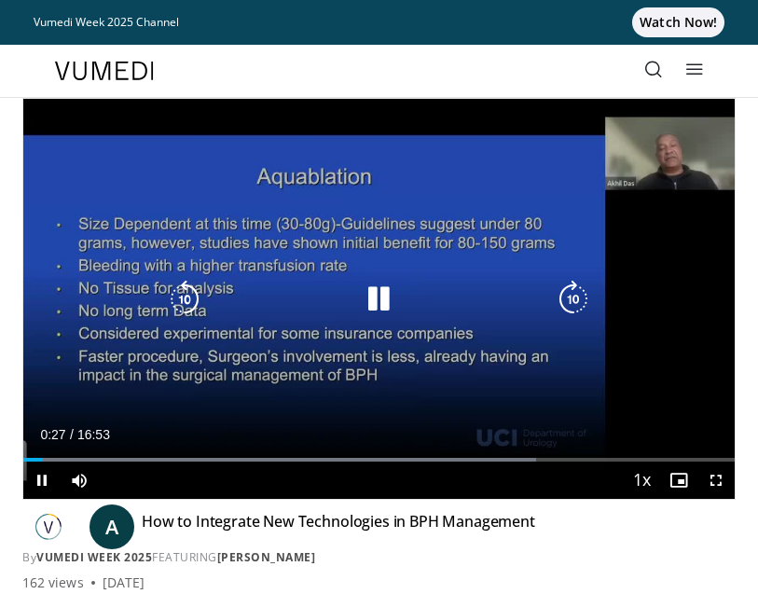 The width and height of the screenshot is (758, 594). Describe the element at coordinates (93, 434) in the screenshot. I see `span: 16:53` at that location.